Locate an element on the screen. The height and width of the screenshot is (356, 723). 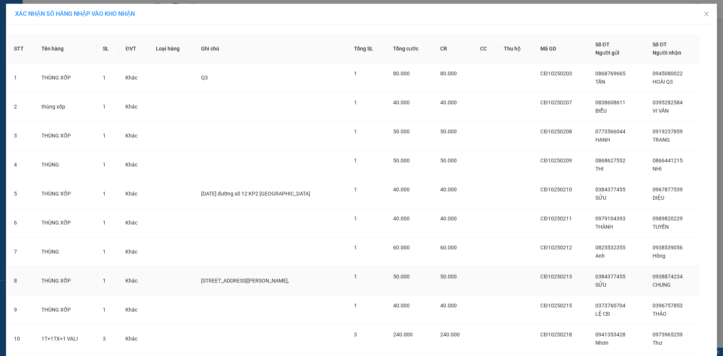
span: 0838608611 is located at coordinates (611, 102).